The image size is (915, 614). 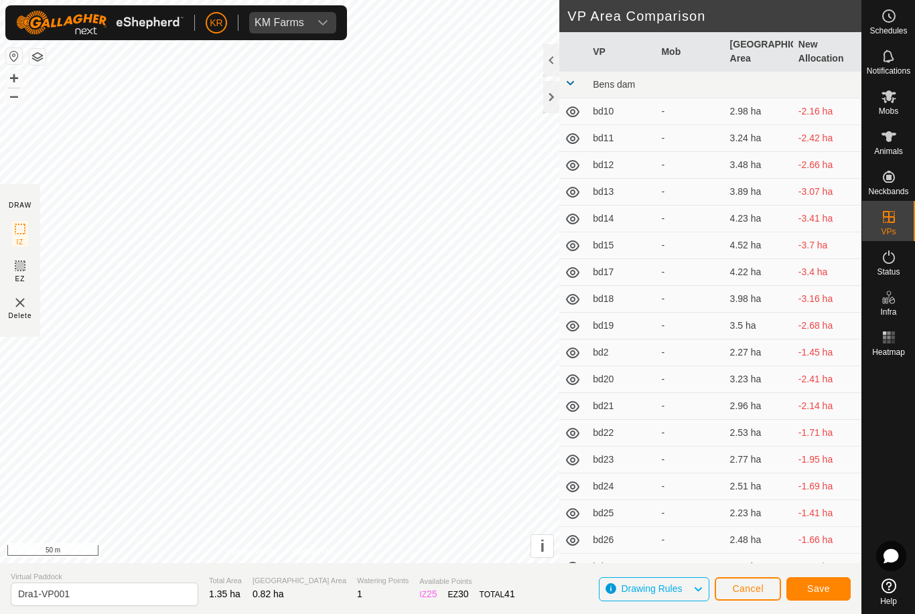 What do you see at coordinates (510, 594) in the screenshot?
I see `span: 41` at bounding box center [510, 594].